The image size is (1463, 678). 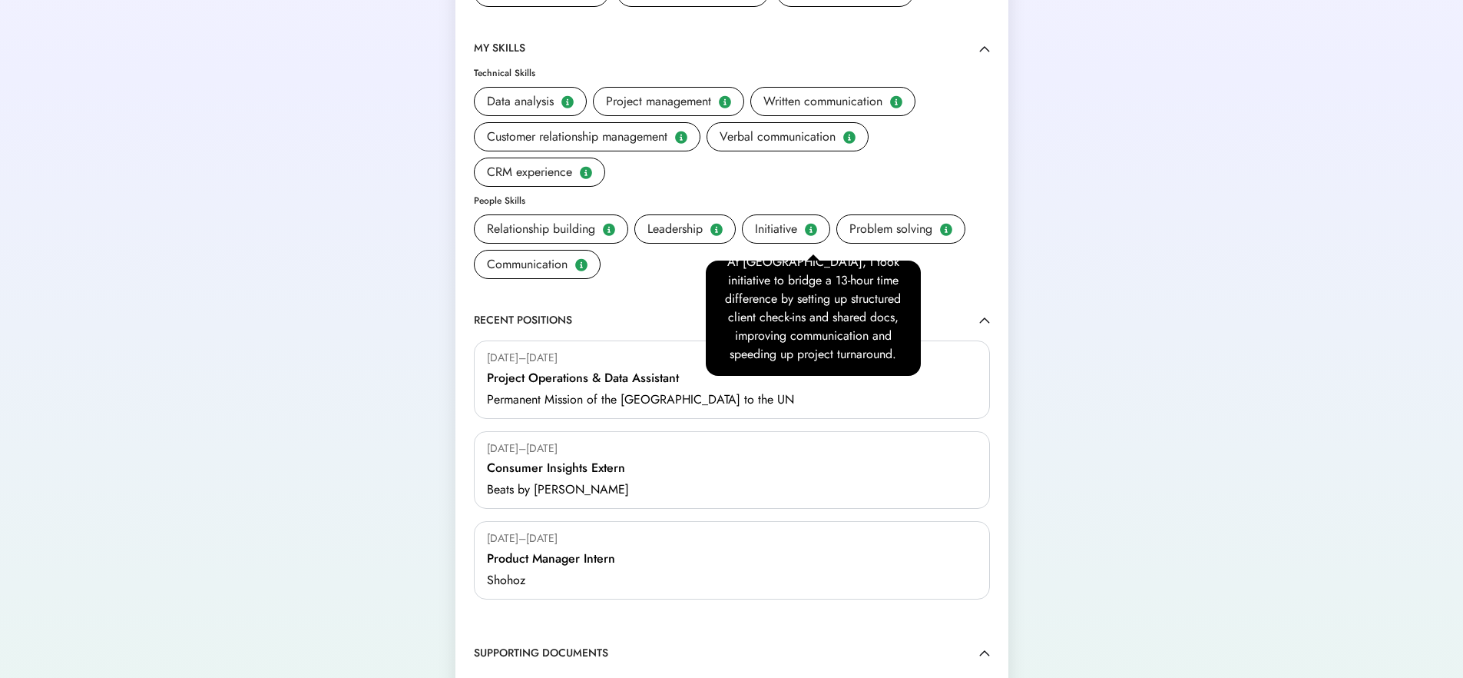 I want to click on div: Project Operations & Data Assistant, so click(x=583, y=378).